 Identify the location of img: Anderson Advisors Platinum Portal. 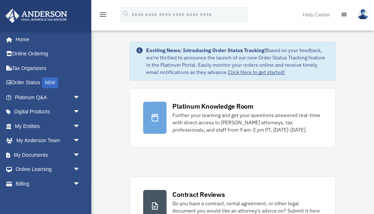
(36, 16).